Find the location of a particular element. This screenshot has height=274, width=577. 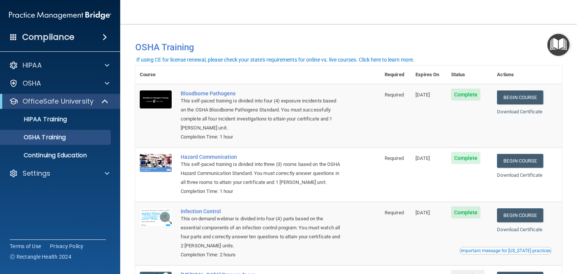

button: If using CE for license renewal, please check your state's requirements for online vs. live cours... is located at coordinates (275, 60).